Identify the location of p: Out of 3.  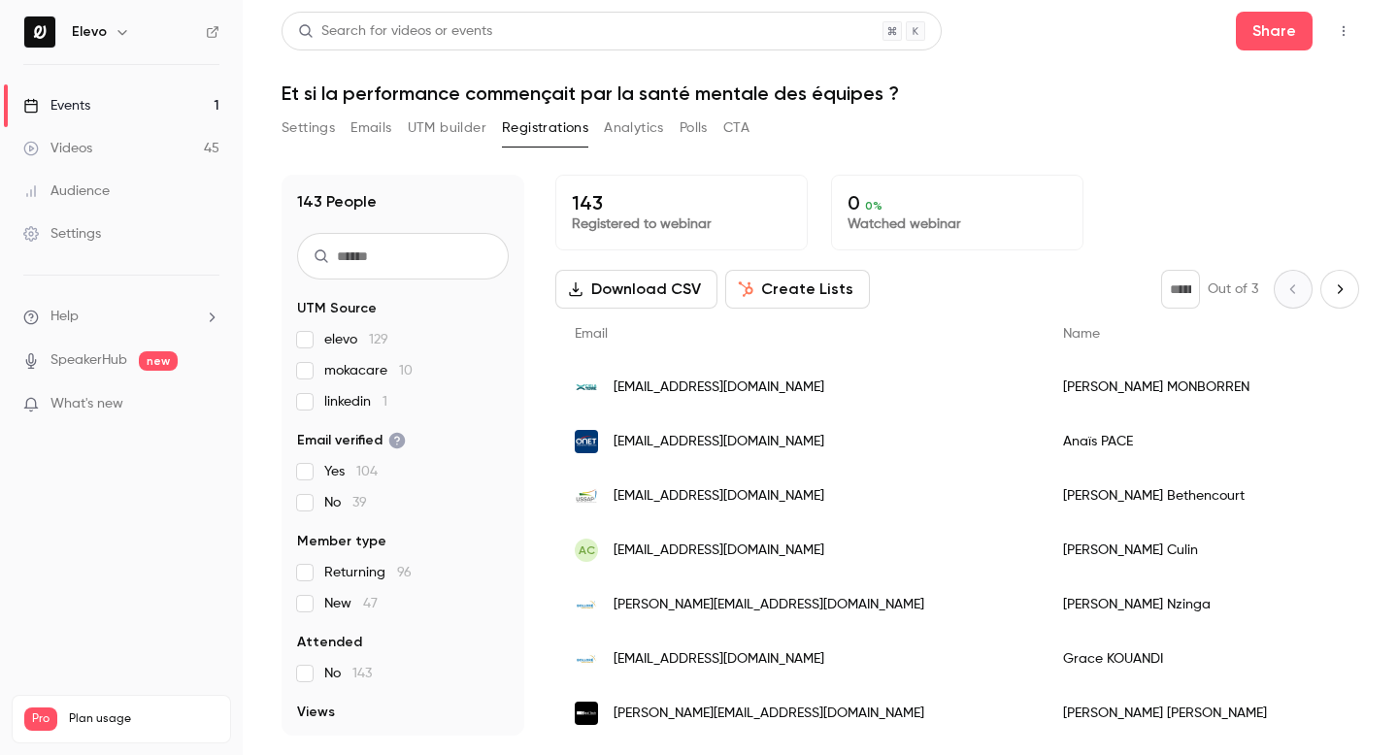
(1233, 289).